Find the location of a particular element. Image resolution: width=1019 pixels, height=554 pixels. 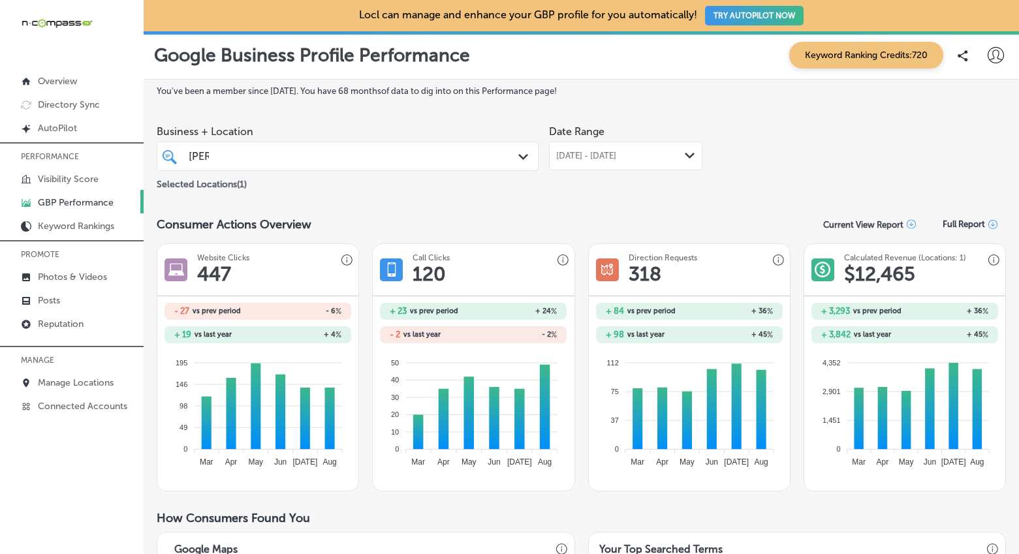

p: AutoPilot is located at coordinates (57, 128).